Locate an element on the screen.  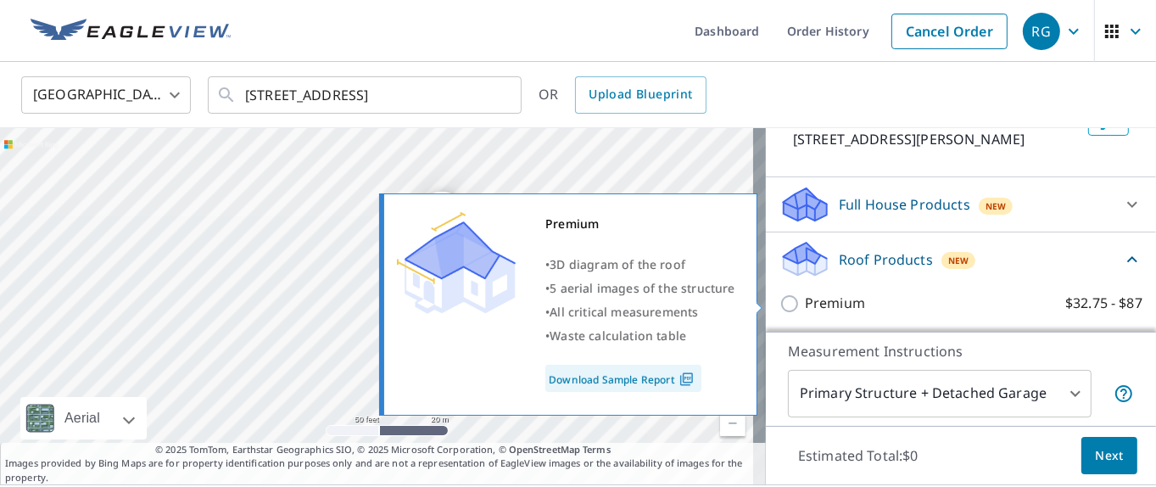
input: Search by address or latitude-longitude is located at coordinates (365, 95).